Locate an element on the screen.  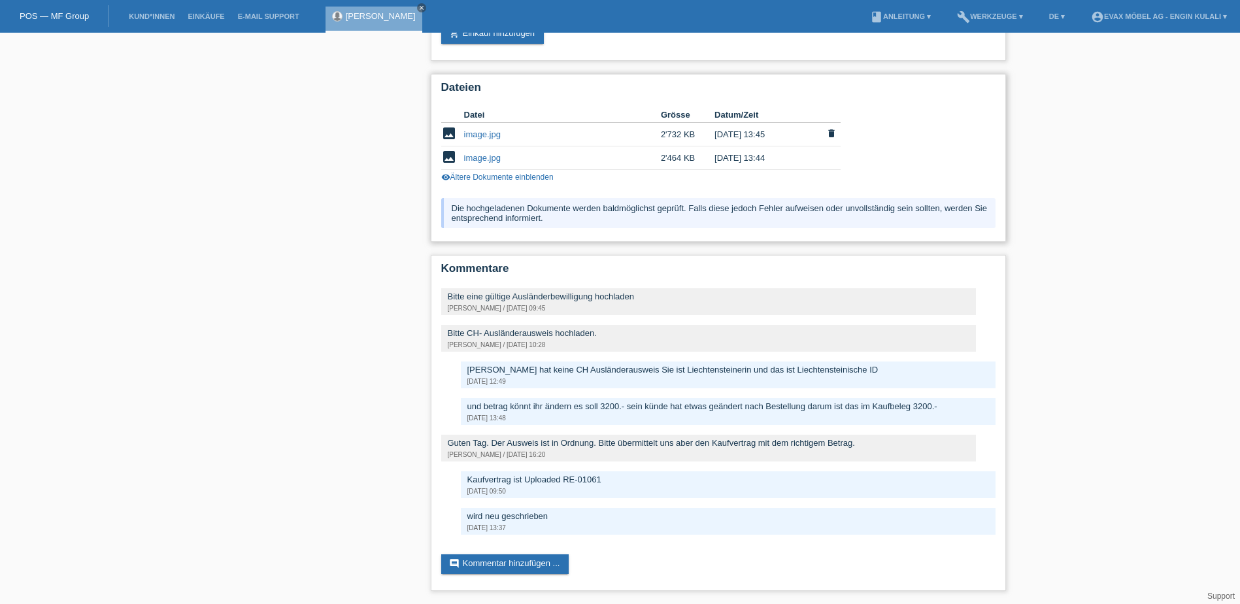
a: Support is located at coordinates (1221, 596).